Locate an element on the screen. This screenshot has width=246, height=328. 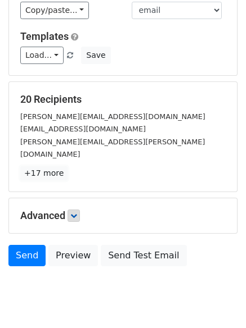
button: Save is located at coordinates (96, 55).